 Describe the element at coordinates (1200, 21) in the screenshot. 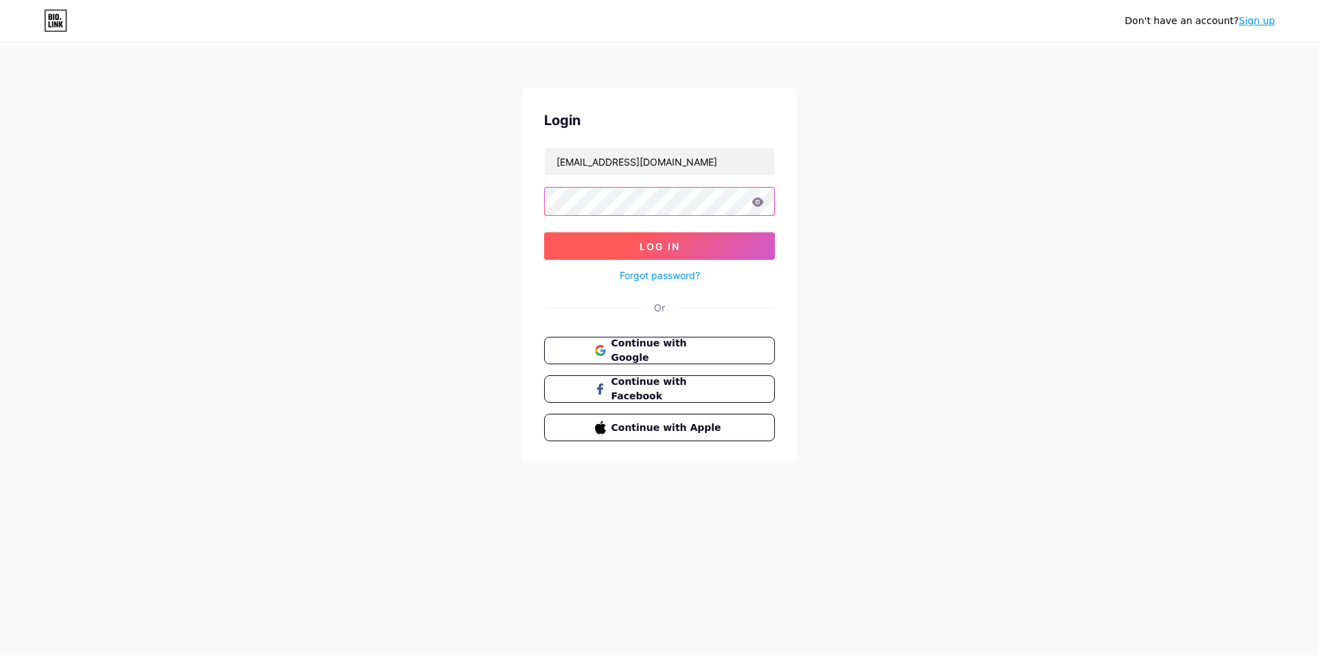

I see `div: Don't have an account?` at that location.